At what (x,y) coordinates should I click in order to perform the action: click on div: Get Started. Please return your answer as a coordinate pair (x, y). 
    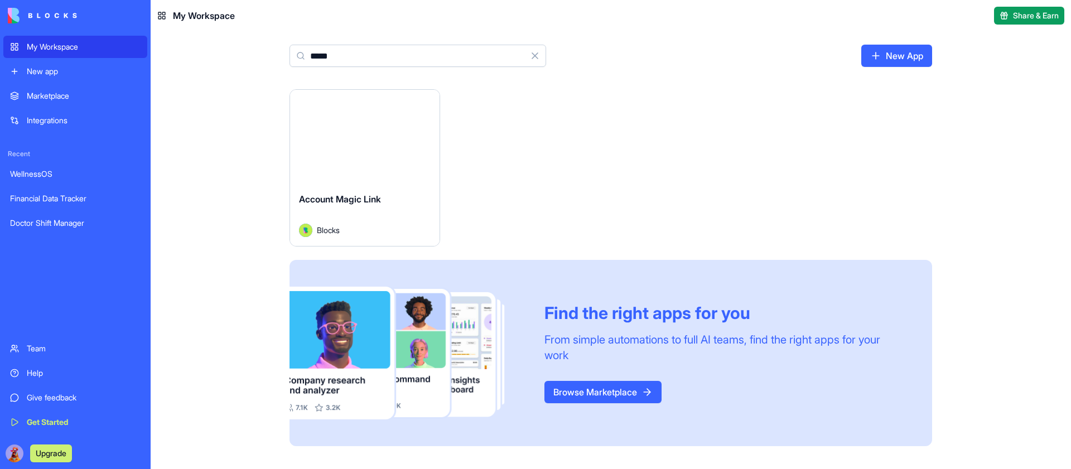
    Looking at the image, I should click on (84, 422).